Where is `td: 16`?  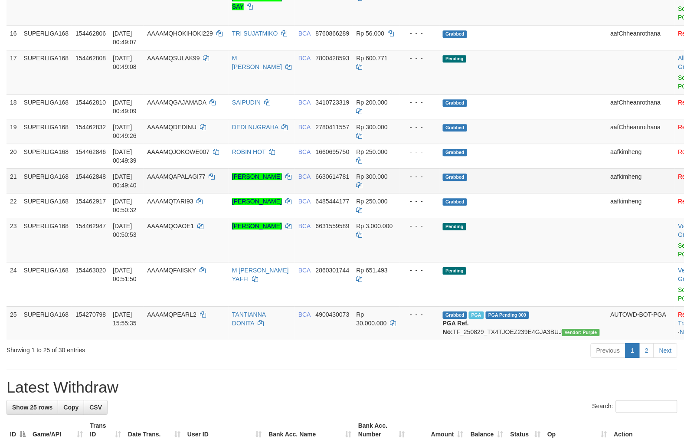 td: 16 is located at coordinates (13, 37).